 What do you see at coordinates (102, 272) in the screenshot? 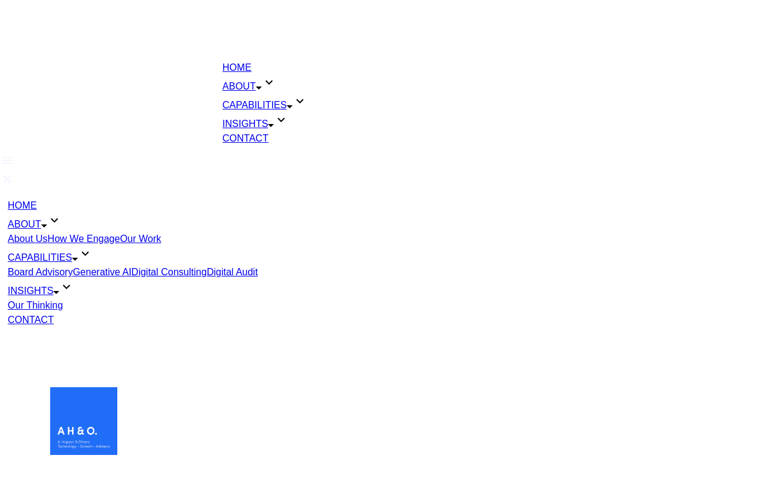
I see `a: Generative AI` at bounding box center [102, 272].